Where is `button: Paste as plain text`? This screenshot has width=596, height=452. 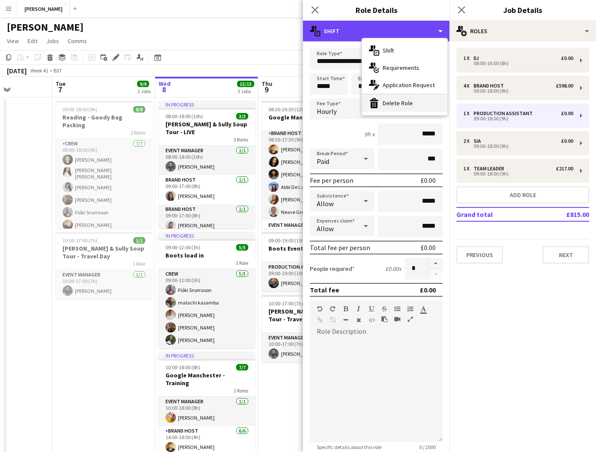 button: Paste as plain text is located at coordinates (385, 319).